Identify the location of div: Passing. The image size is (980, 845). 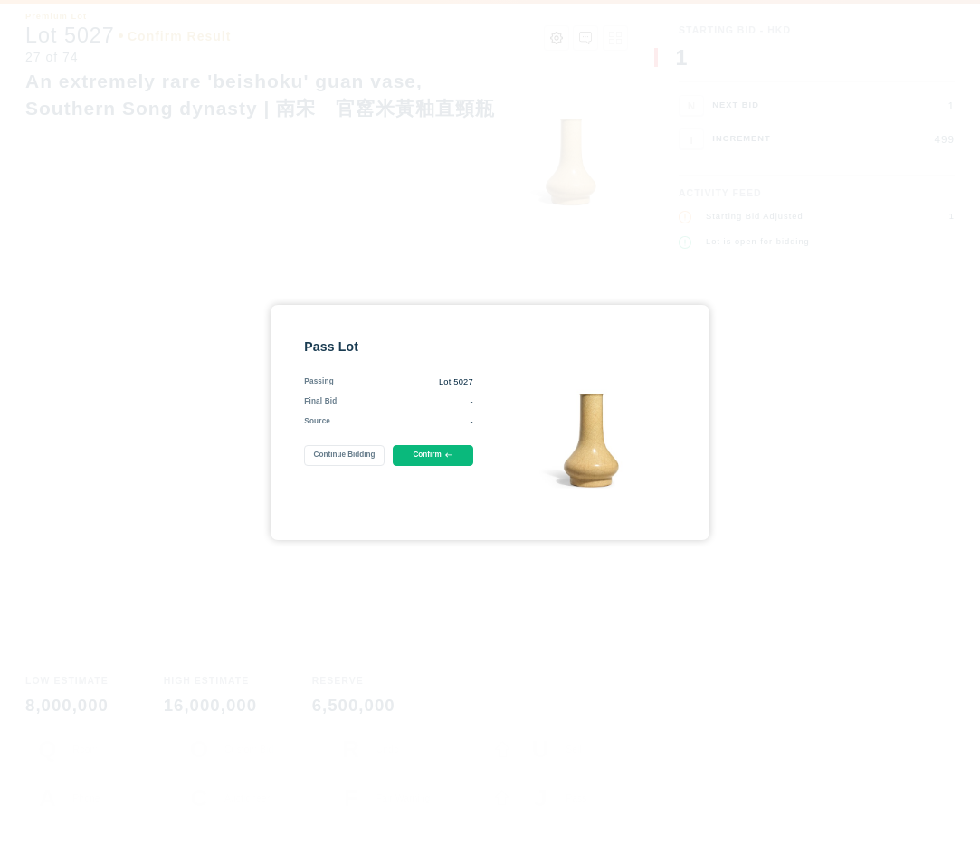
(318, 382).